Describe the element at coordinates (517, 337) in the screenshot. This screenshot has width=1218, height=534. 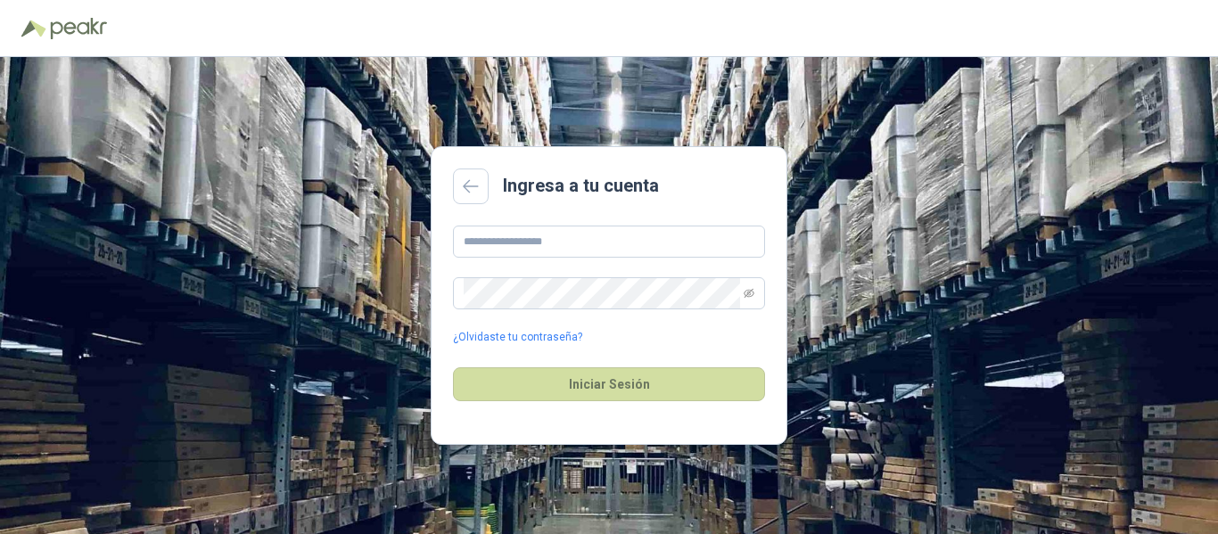
I see `a: ¿Olvidaste tu contraseña?` at that location.